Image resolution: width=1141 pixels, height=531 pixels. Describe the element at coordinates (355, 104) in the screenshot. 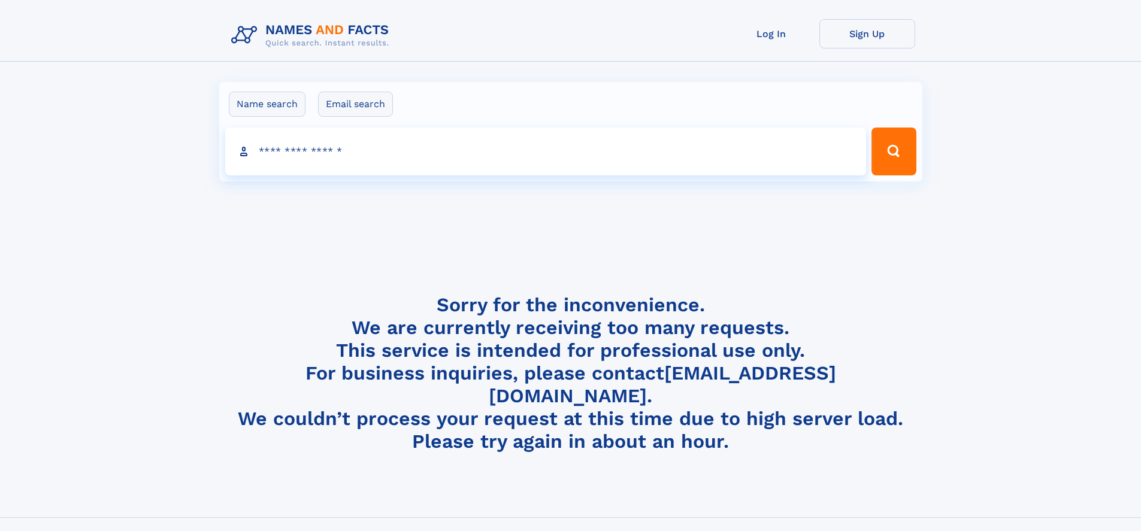

I see `label: Email search` at that location.